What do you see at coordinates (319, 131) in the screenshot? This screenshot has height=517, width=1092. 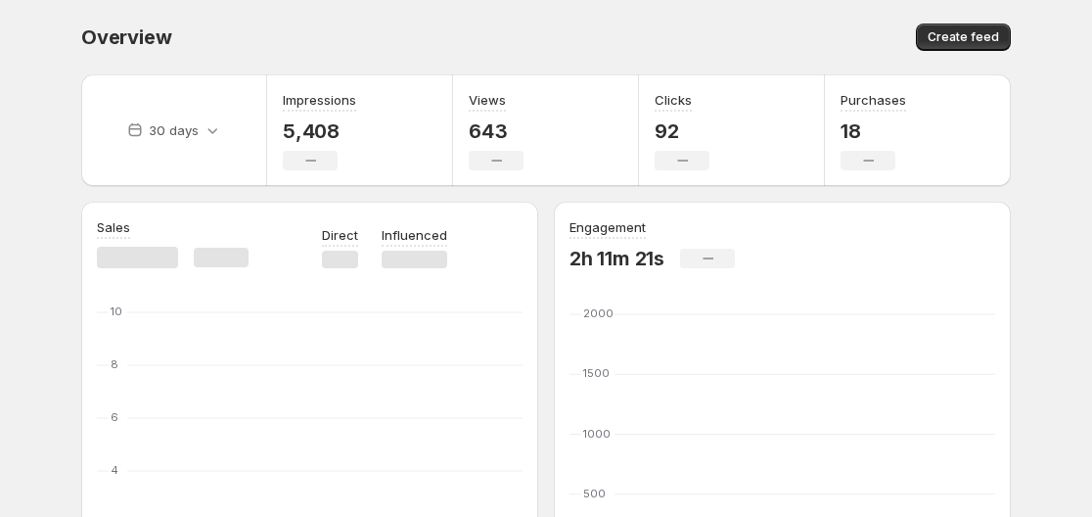 I see `p: 5,408` at bounding box center [319, 131].